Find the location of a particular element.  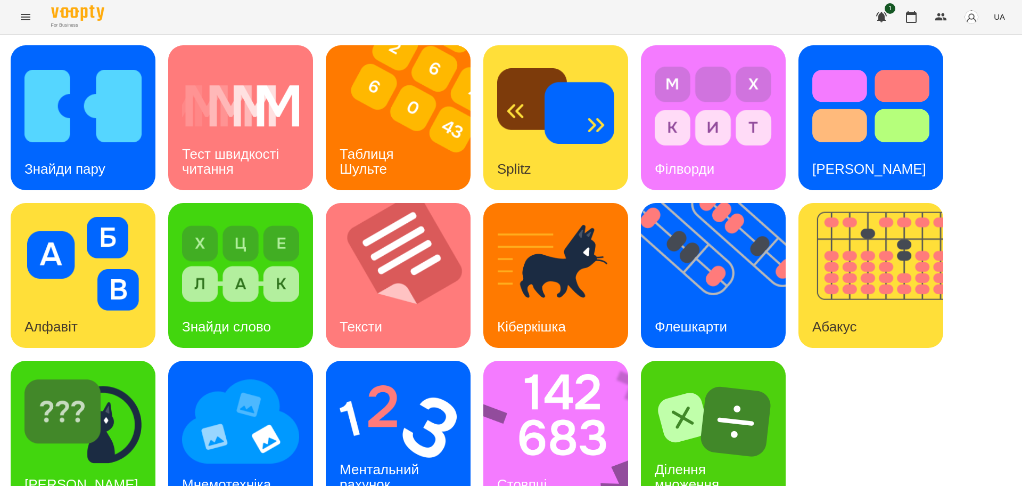

h3: Знайди пару is located at coordinates (65, 169).